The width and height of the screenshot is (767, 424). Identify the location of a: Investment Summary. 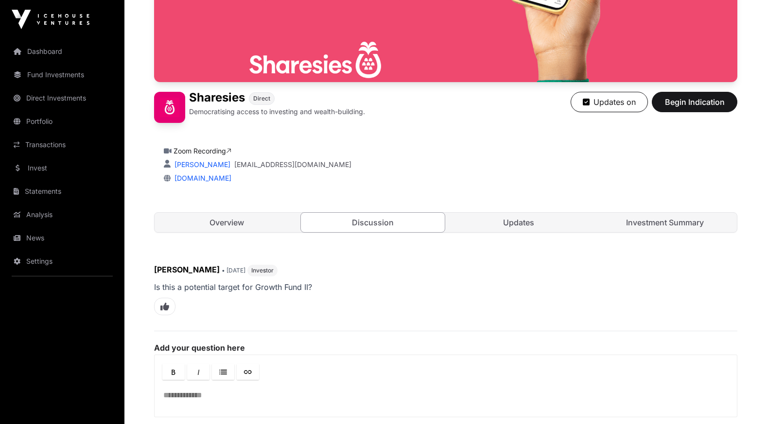
(665, 223).